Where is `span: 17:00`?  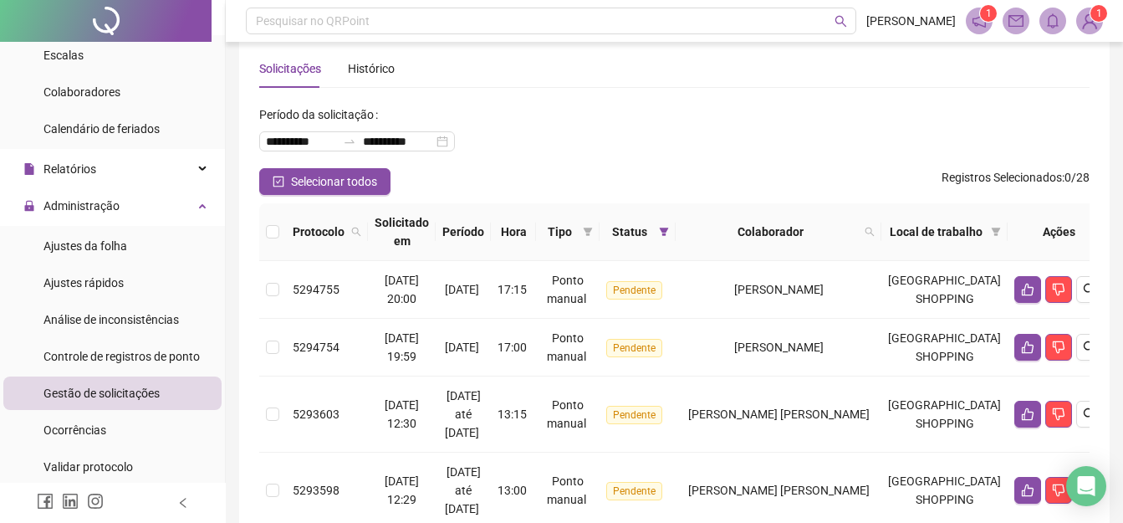
span: 17:00 is located at coordinates (512, 347).